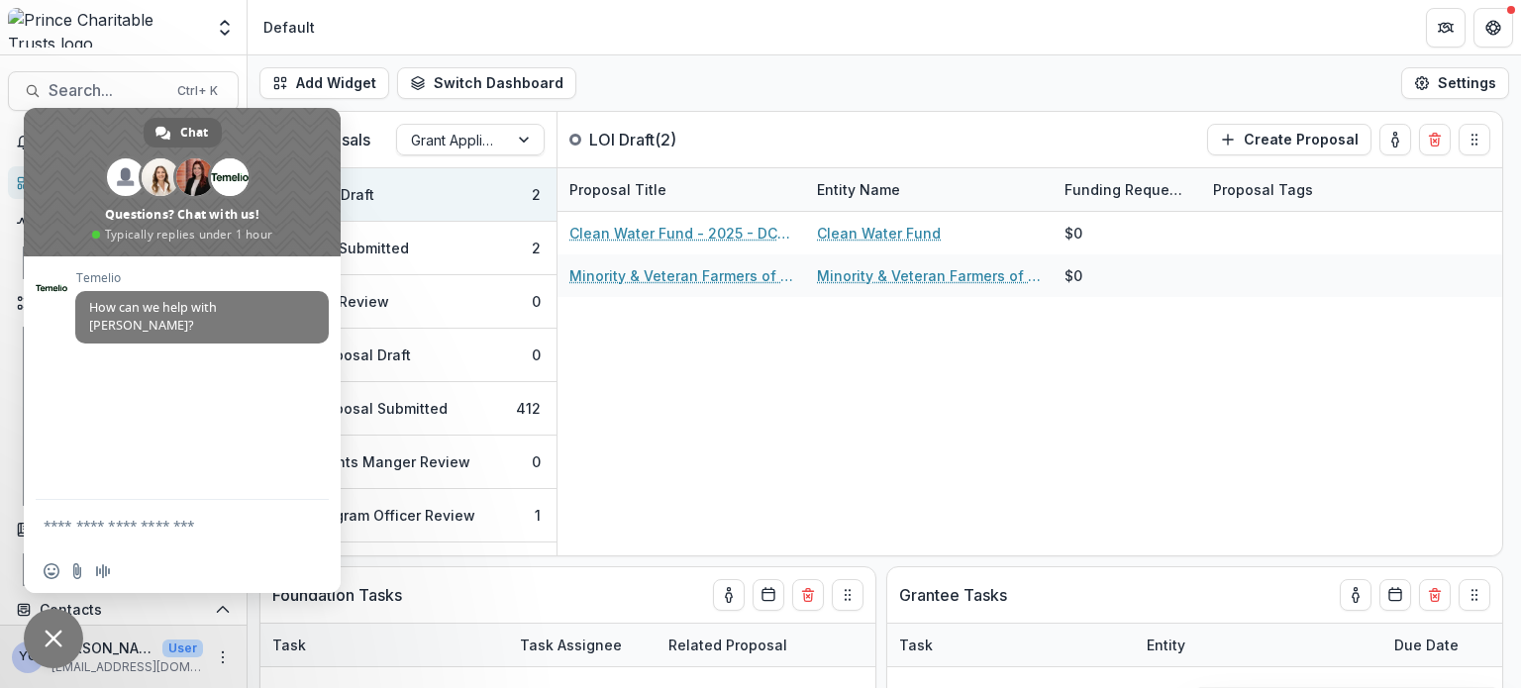  What do you see at coordinates (103, 571) in the screenshot?
I see `span: Audio message` at bounding box center [103, 571].